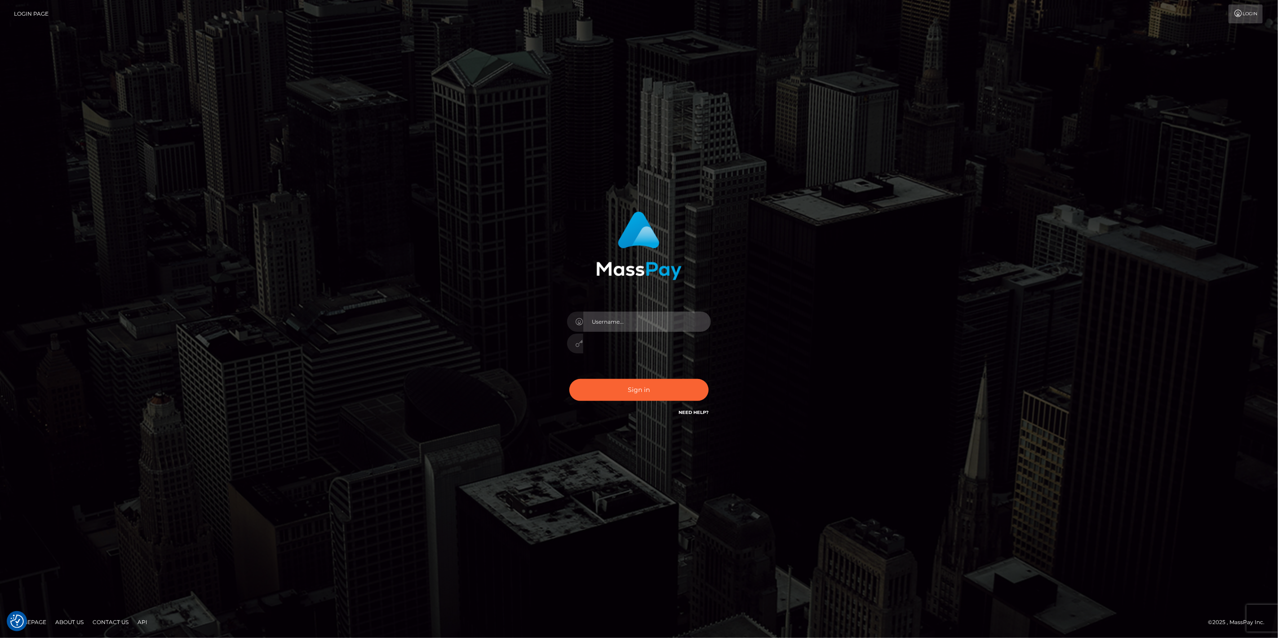 Image resolution: width=1278 pixels, height=638 pixels. Describe the element at coordinates (17, 622) in the screenshot. I see `img: Revisit consent button` at that location.